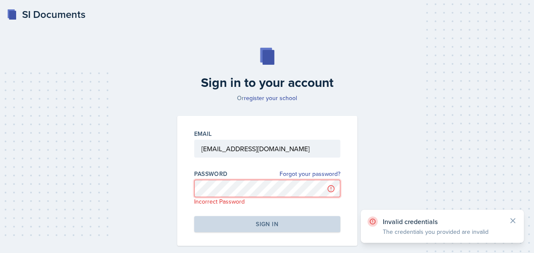 The image size is (534, 253). Describe the element at coordinates (267, 224) in the screenshot. I see `div: Sign in` at that location.